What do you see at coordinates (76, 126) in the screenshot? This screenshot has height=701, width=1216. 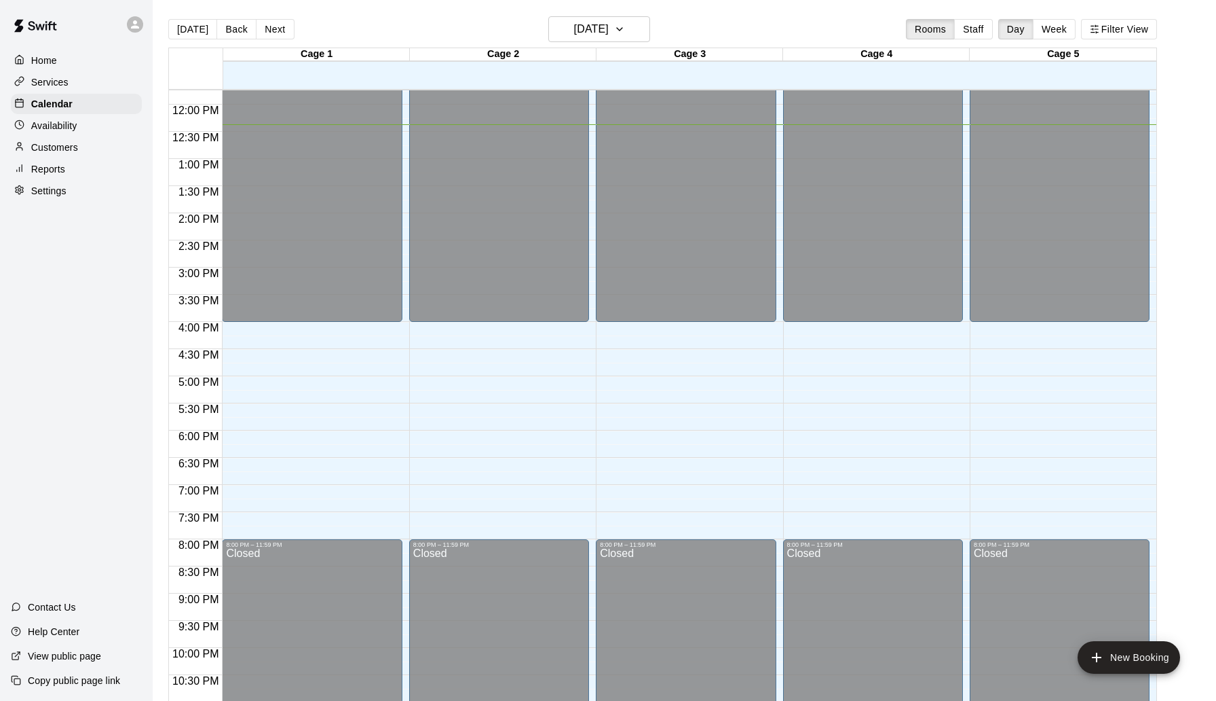 I see `a: Availability` at bounding box center [76, 126].